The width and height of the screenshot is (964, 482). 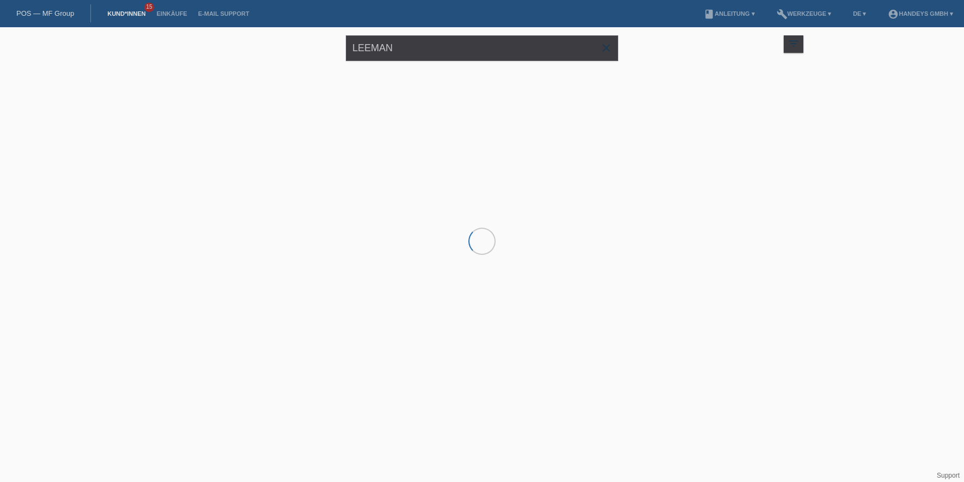 I want to click on a: buildWerkzeuge ▾, so click(x=804, y=14).